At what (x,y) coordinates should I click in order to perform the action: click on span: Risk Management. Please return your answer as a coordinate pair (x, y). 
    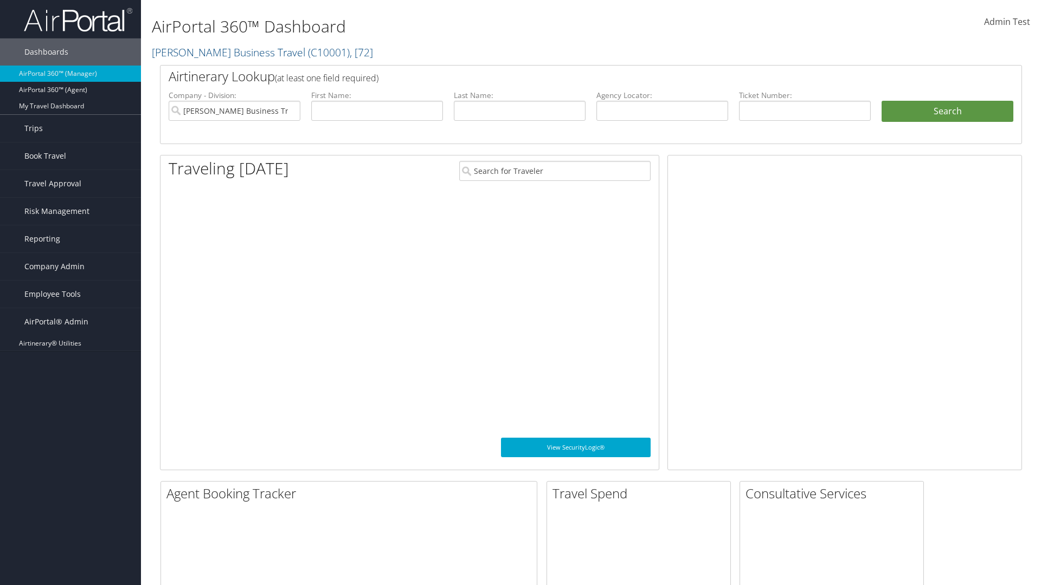
    Looking at the image, I should click on (57, 211).